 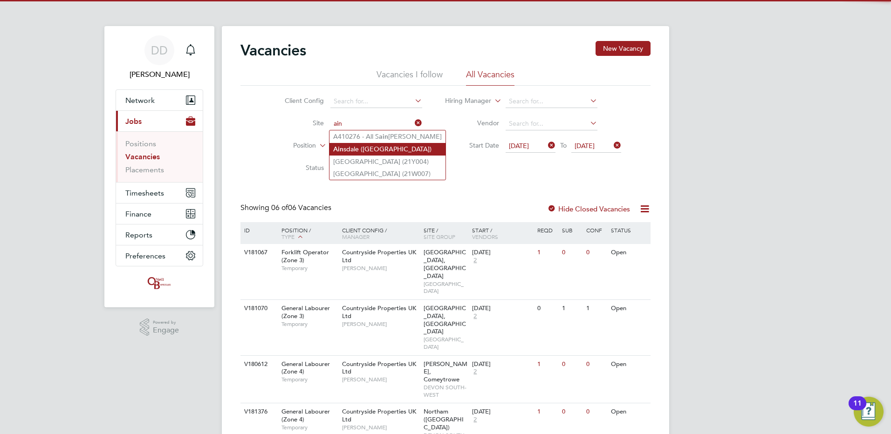 What do you see at coordinates (159, 283) in the screenshot?
I see `img: oneillandbrennan-logo-retina.png` at bounding box center [159, 283].